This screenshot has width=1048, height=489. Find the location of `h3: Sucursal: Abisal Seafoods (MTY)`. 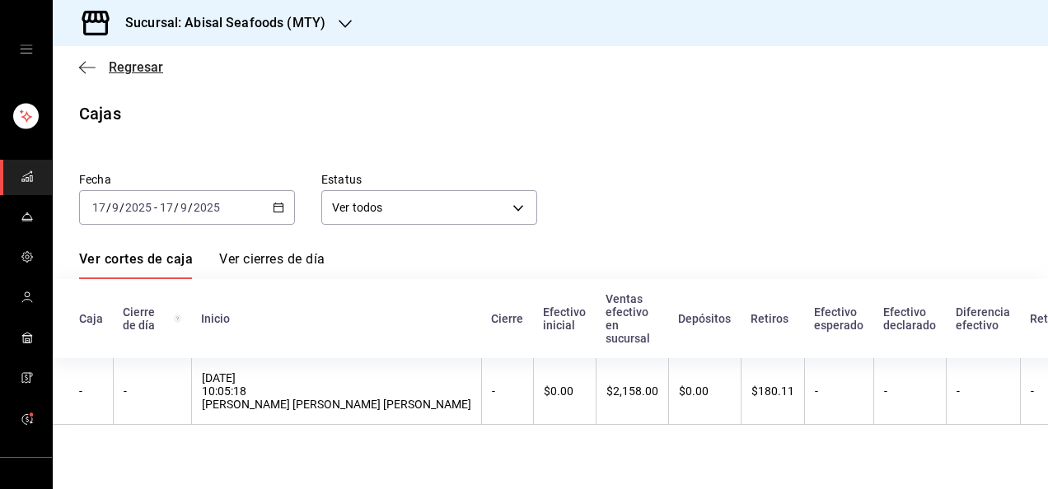

h3: Sucursal: Abisal Seafoods (MTY) is located at coordinates (218, 23).